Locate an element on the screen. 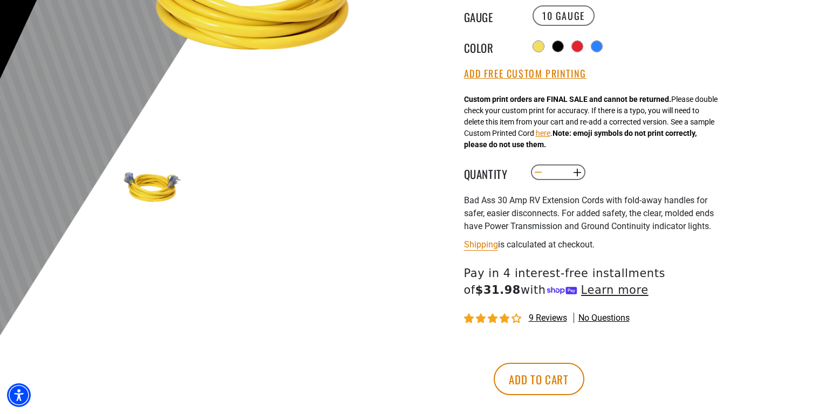 Image resolution: width=825 pixels, height=414 pixels. div: Please double check your custom print for accuracy. If there is a typo, you will need to delete t... is located at coordinates (591, 122).